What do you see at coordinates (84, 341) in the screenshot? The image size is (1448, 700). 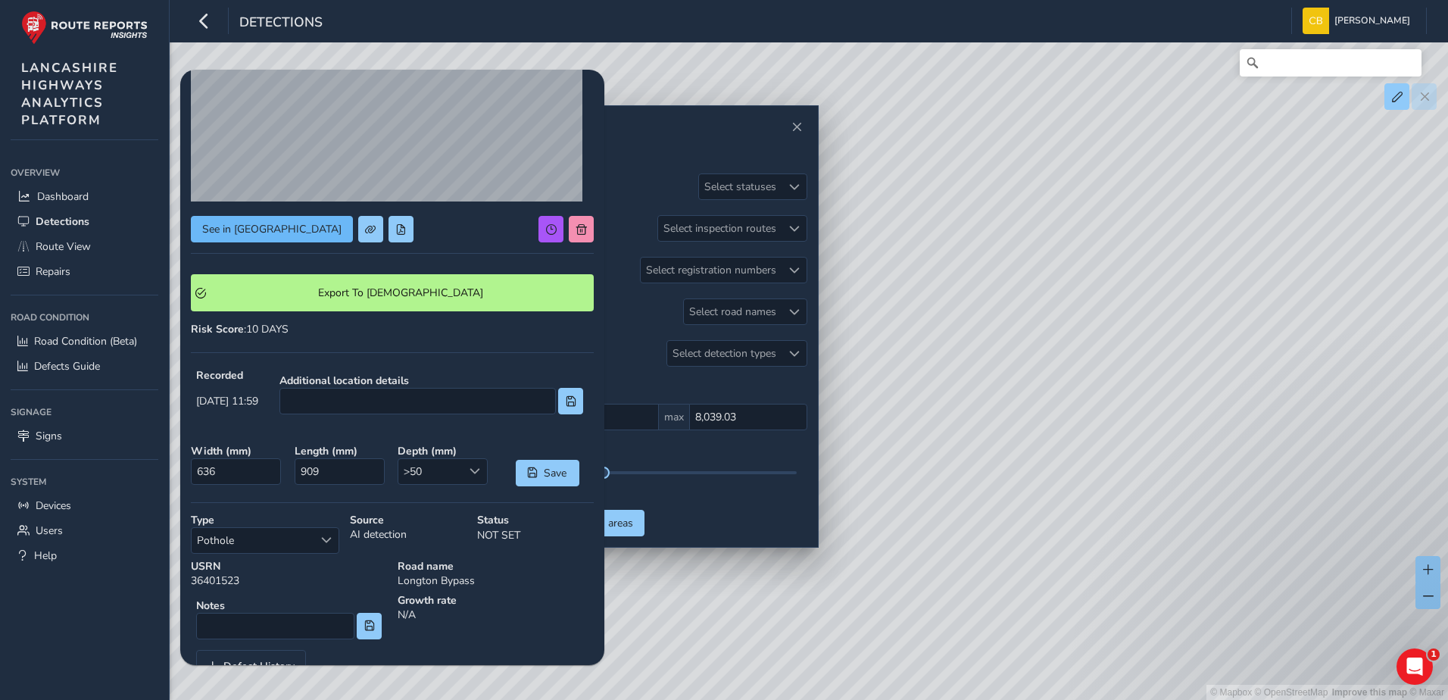 I see `a: Road Condition (Beta)` at bounding box center [84, 341].